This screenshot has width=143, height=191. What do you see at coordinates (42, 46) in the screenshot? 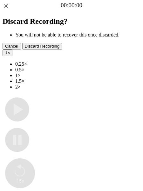
I see `button: Discard Recording` at bounding box center [42, 46].